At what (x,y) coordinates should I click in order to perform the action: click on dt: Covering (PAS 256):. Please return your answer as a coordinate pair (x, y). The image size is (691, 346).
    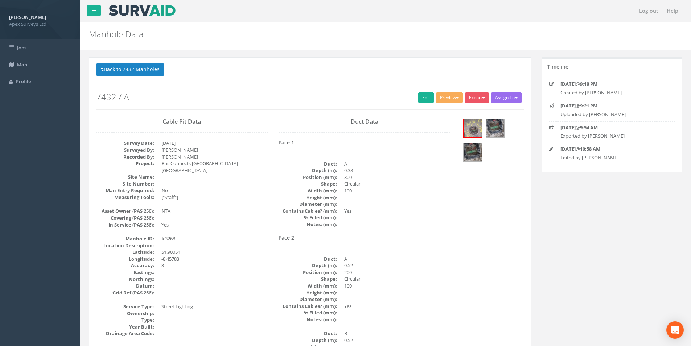
    Looking at the image, I should click on (125, 218).